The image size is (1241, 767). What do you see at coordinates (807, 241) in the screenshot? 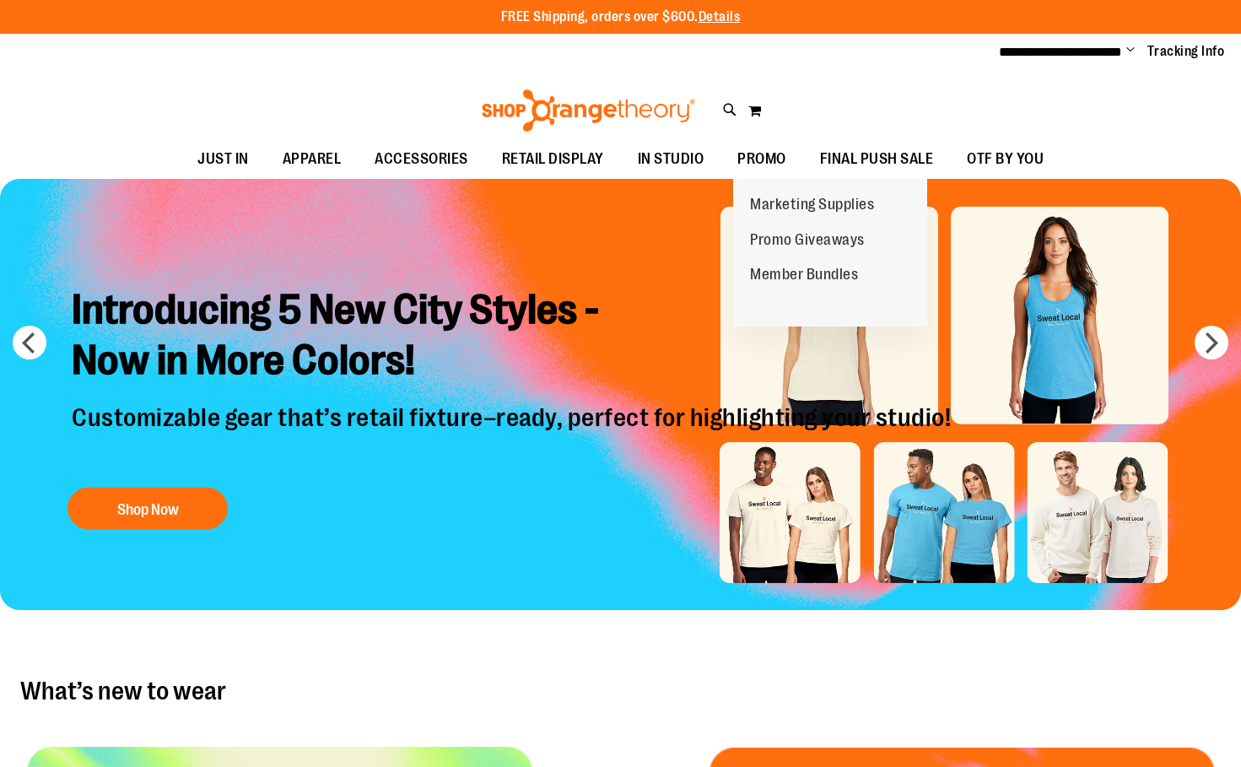
I see `span: Promo Giveaways` at bounding box center [807, 241].